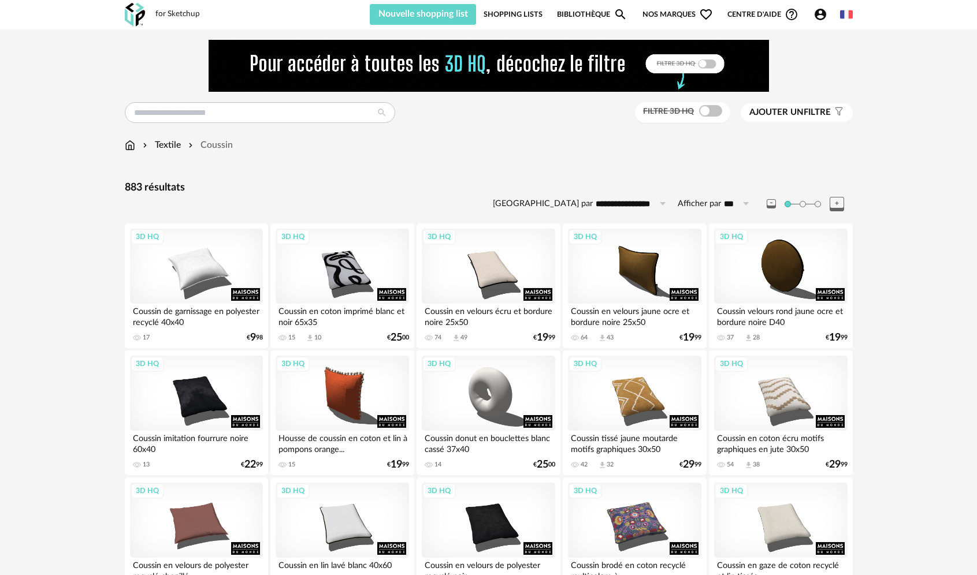 This screenshot has width=977, height=575. What do you see at coordinates (292, 338) in the screenshot?
I see `div: 15` at bounding box center [292, 338].